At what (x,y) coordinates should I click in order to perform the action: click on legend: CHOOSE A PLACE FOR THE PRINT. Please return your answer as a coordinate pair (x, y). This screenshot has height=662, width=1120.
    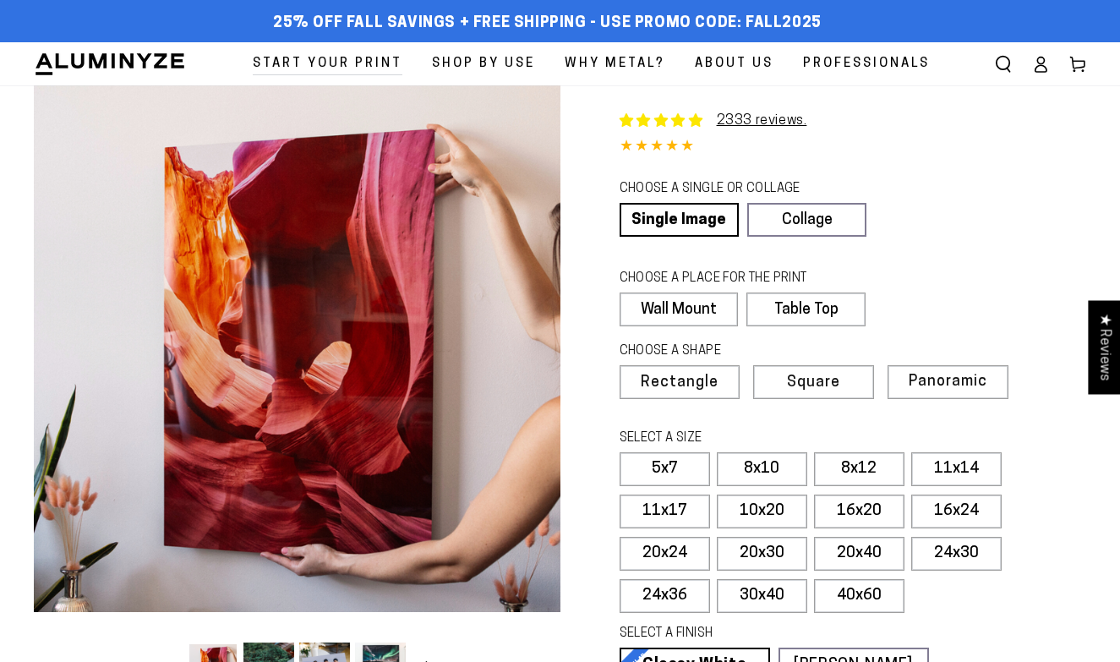
    Looking at the image, I should click on (734, 279).